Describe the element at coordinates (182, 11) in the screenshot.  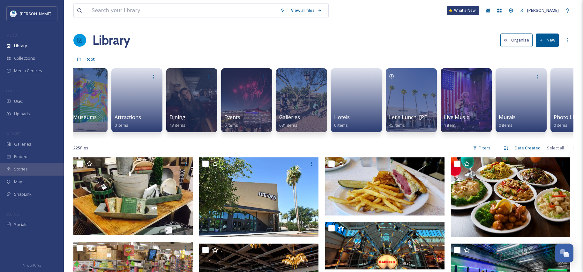
I see `input: Search your library` at that location.